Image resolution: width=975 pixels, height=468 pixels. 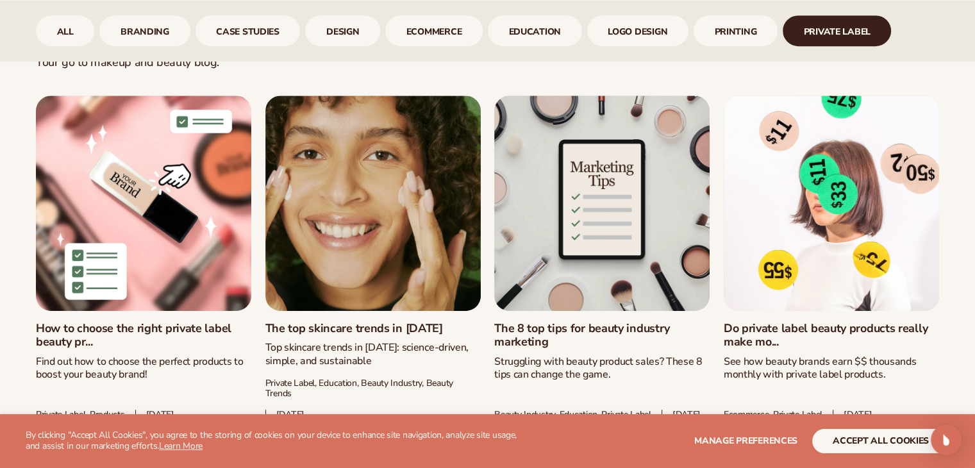 I want to click on div: 2 / 9, so click(x=144, y=31).